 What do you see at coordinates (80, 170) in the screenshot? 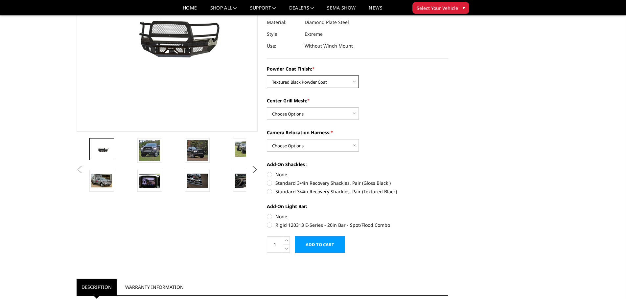
I see `button: Previous` at bounding box center [80, 170].